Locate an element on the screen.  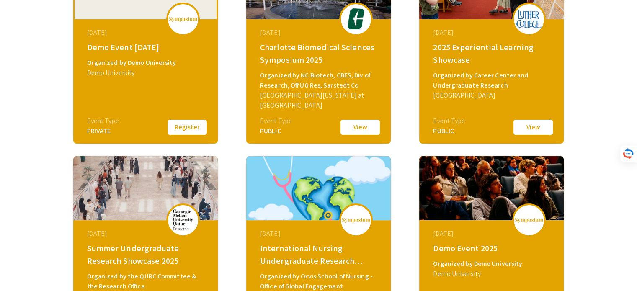
div: Charlotte Biomedical Sciences Symposium 2025 is located at coordinates (320, 54).